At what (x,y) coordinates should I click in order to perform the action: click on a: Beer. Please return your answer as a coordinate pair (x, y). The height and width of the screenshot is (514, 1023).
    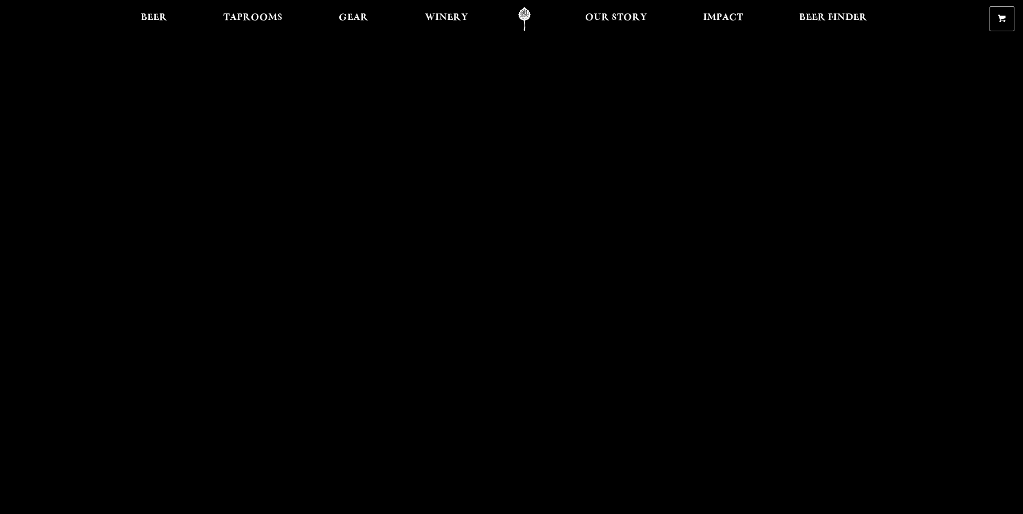
    Looking at the image, I should click on (154, 19).